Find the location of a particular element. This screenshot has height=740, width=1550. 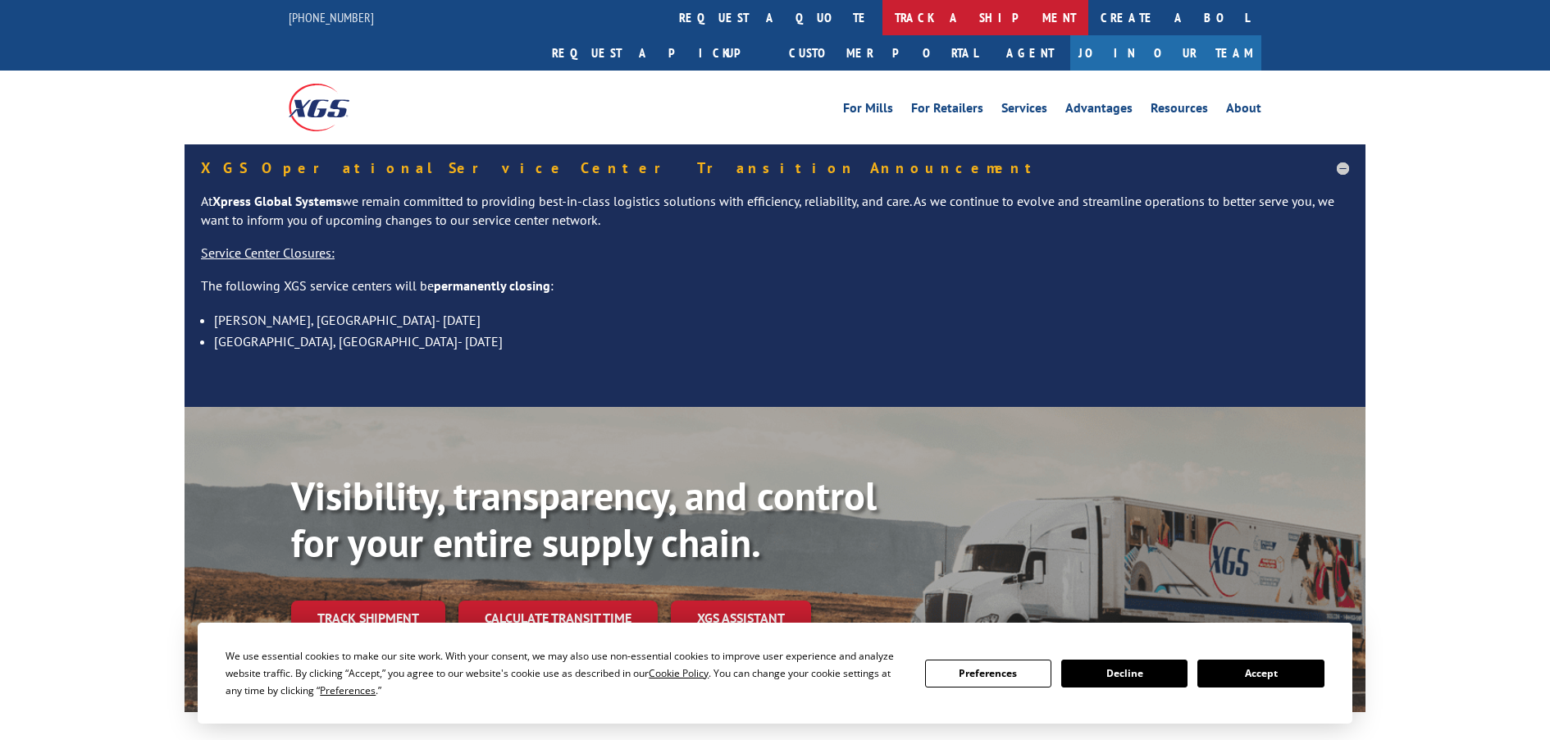

strong: Xpress Global Systems is located at coordinates (277, 201).